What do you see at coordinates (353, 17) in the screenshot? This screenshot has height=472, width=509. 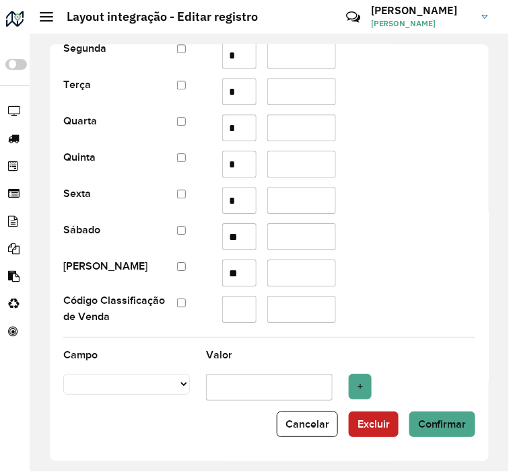 I see `a: Contato Rápido` at bounding box center [353, 17].